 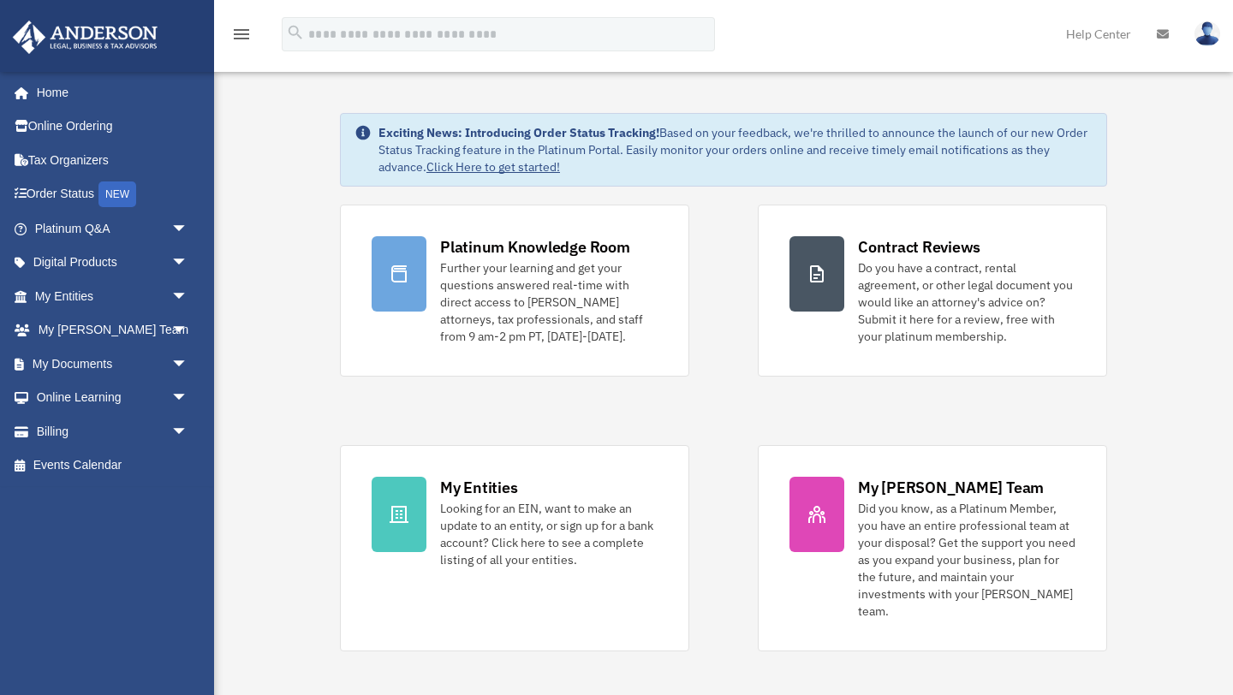 I want to click on a: Platinum Knowledge Room Further your learning and get your questions answered real-time with dire..., so click(x=514, y=290).